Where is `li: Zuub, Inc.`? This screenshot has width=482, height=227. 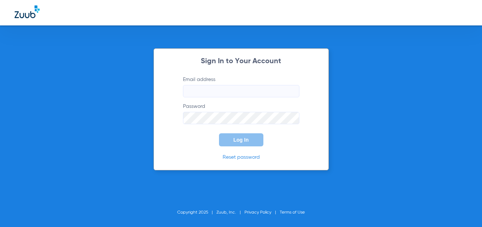 li: Zuub, Inc. is located at coordinates (230, 213).